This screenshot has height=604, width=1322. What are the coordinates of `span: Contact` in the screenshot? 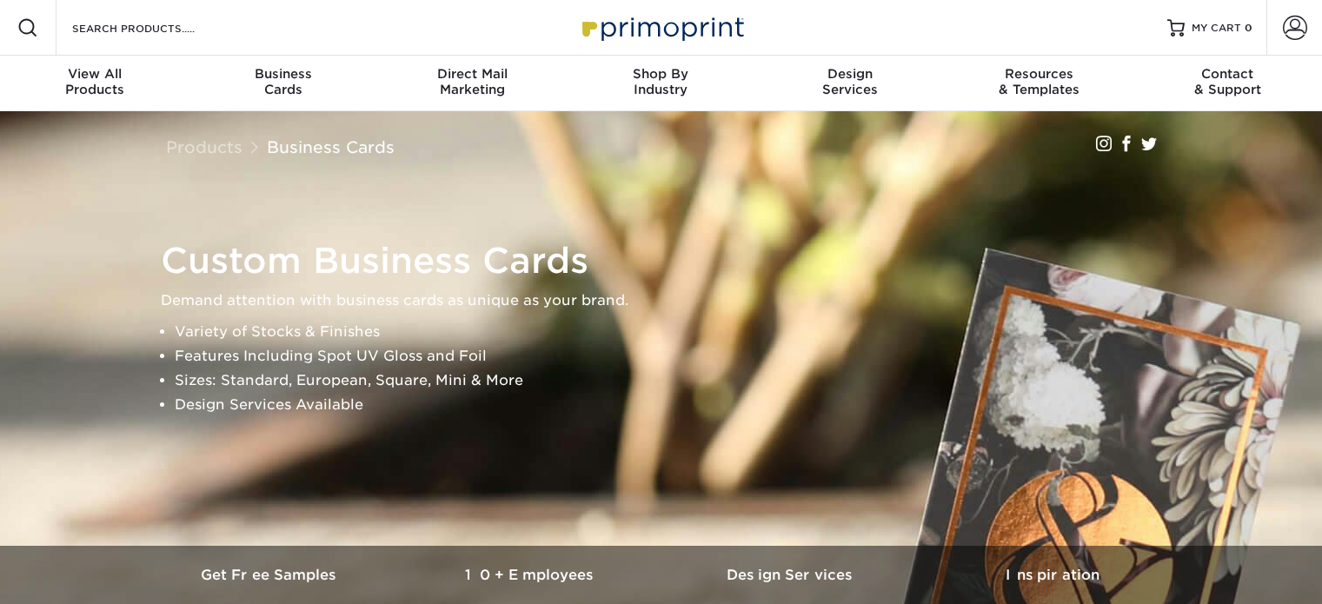 It's located at (1227, 74).